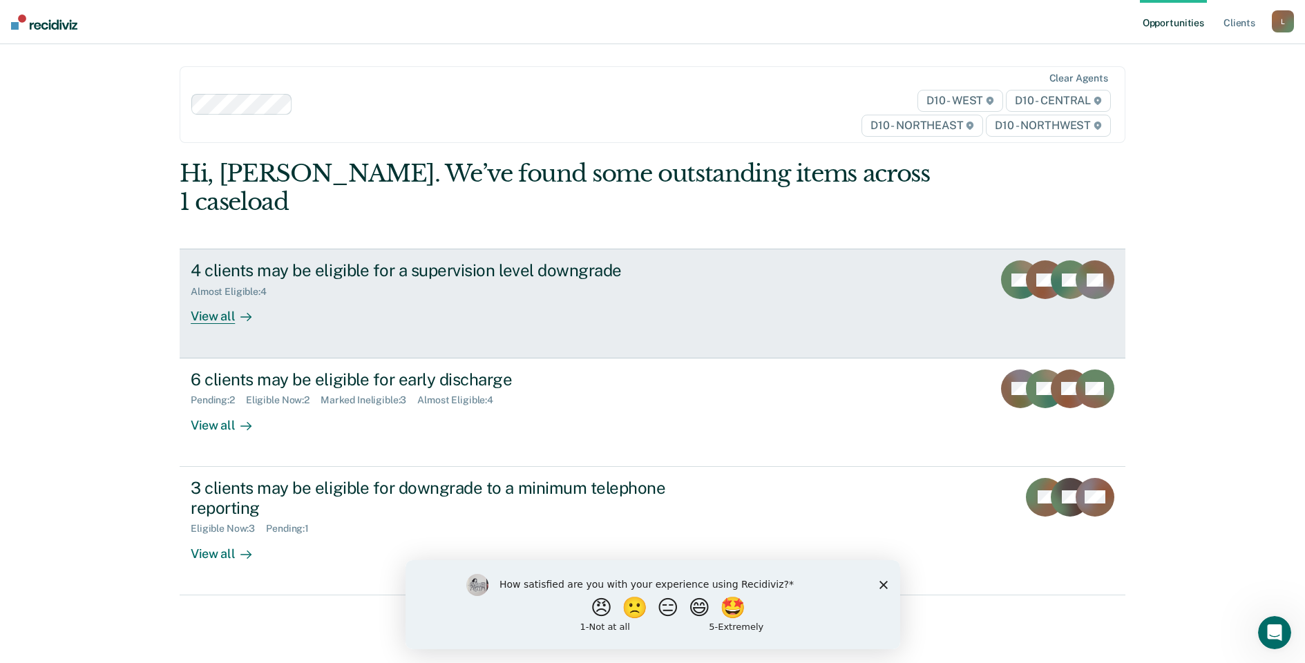  What do you see at coordinates (1282, 21) in the screenshot?
I see `button: L` at bounding box center [1282, 21].